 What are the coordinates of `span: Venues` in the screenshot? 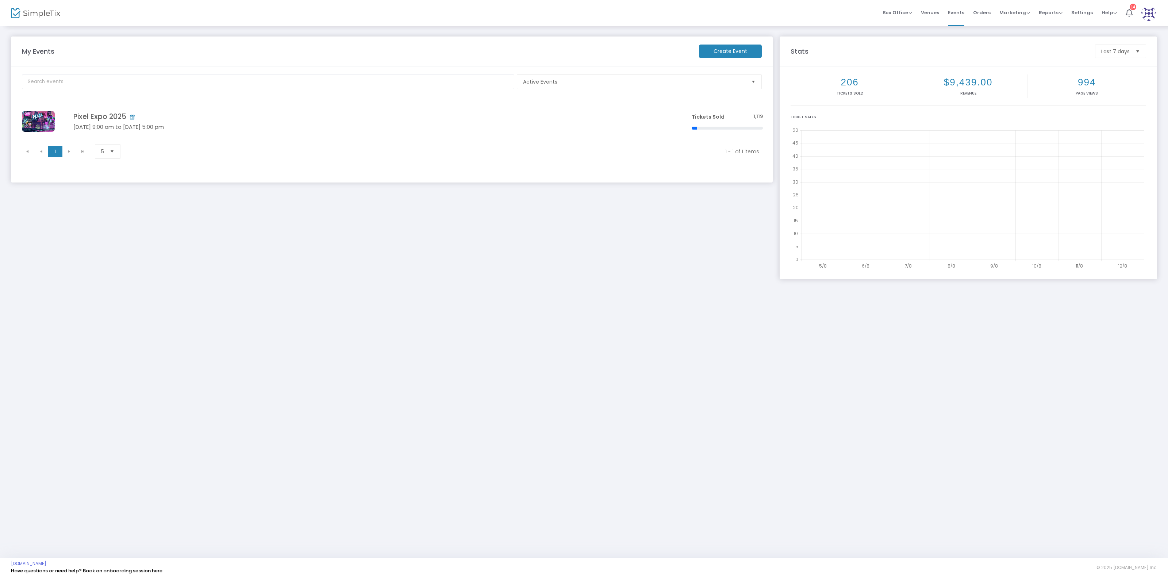 It's located at (930, 12).